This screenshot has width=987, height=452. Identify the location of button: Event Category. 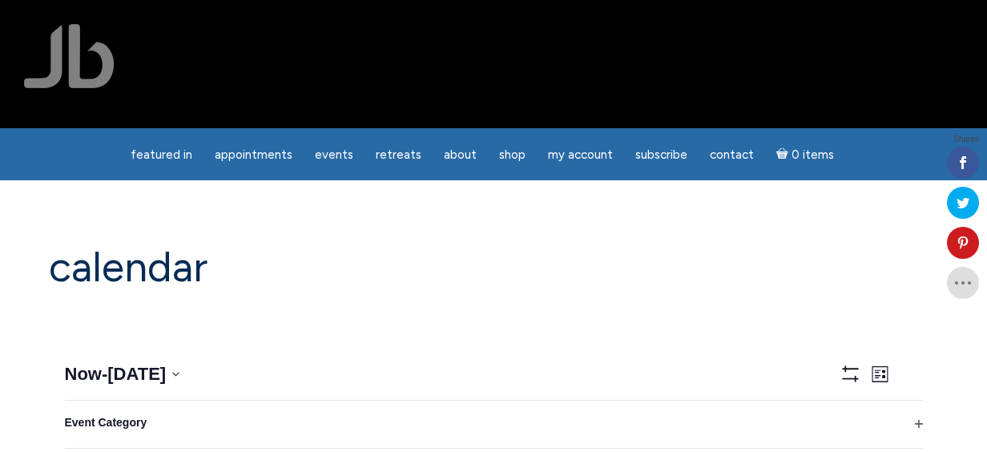
(494, 424).